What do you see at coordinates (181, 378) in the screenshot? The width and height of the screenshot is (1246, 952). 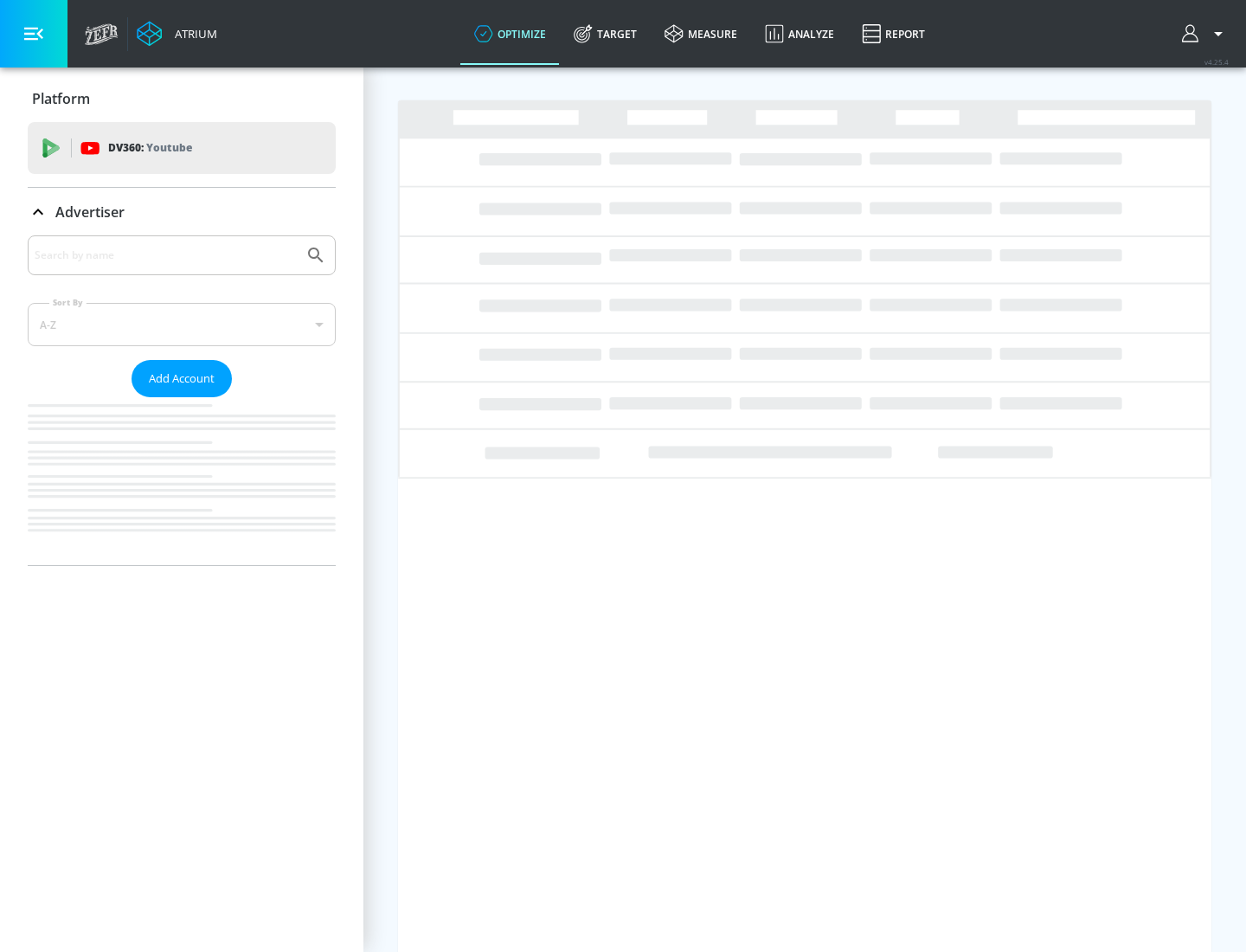 I see `span: Add Account` at bounding box center [181, 378].